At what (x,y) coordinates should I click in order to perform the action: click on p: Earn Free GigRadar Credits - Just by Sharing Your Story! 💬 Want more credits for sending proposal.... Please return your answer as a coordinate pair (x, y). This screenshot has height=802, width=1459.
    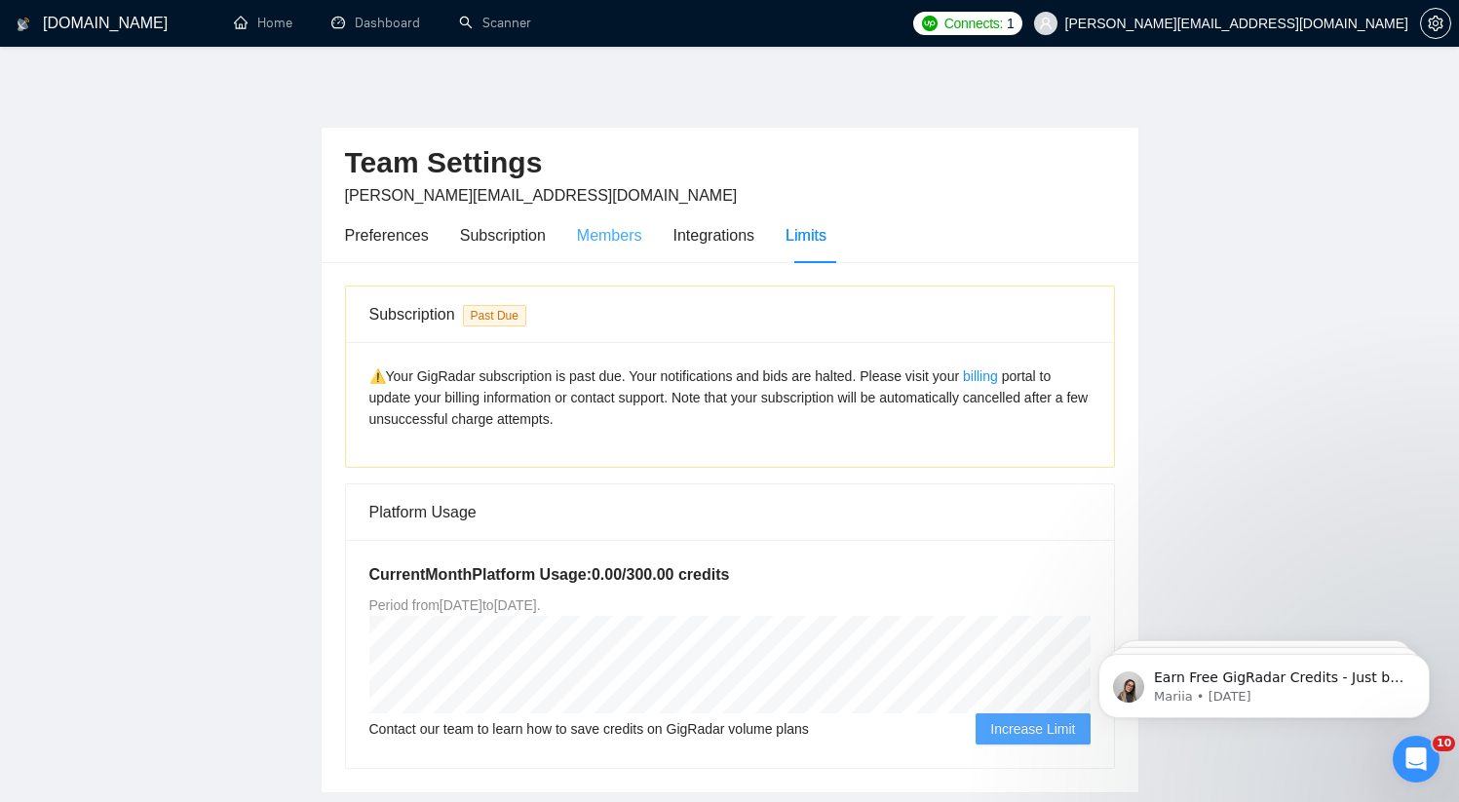
    Looking at the image, I should click on (211, 65).